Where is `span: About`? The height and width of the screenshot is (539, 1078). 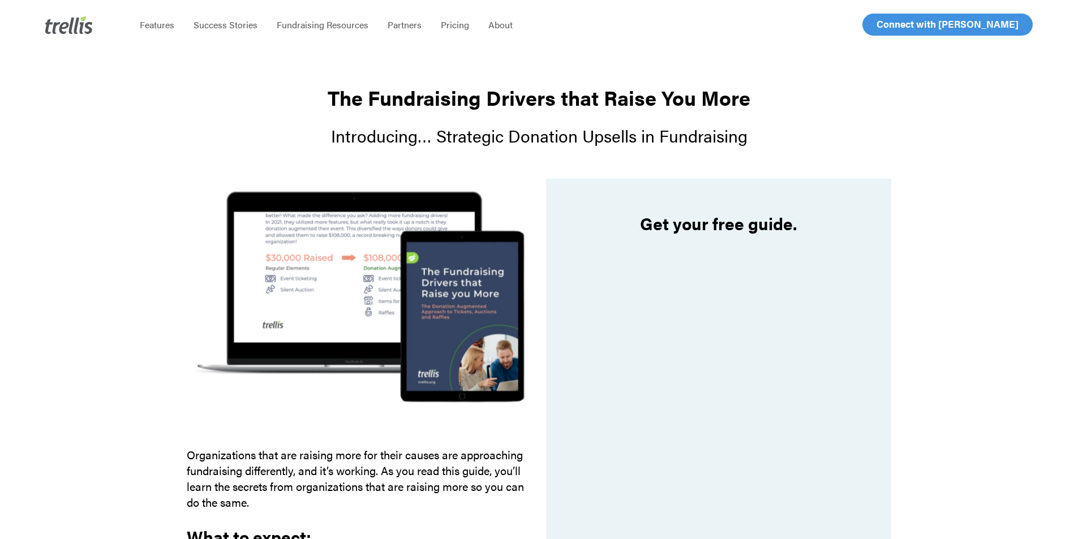
span: About is located at coordinates (500, 24).